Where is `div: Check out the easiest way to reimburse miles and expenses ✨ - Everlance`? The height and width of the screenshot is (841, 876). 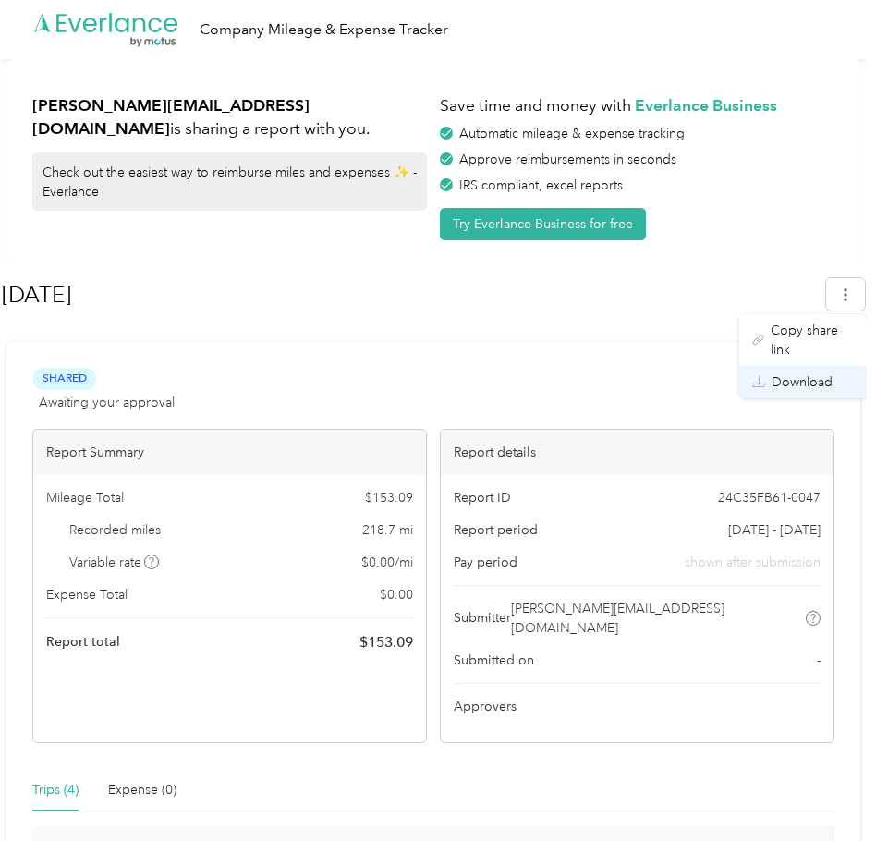 div: Check out the easiest way to reimburse miles and expenses ✨ - Everlance is located at coordinates (229, 181).